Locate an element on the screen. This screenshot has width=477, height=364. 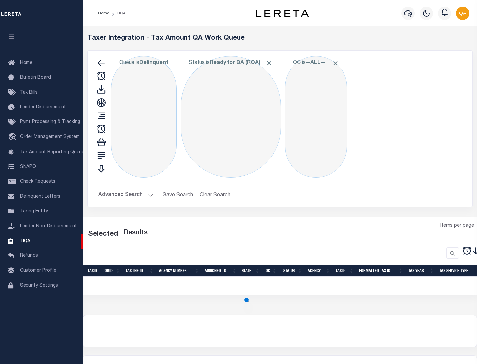
th: Tax Year is located at coordinates (421, 271).